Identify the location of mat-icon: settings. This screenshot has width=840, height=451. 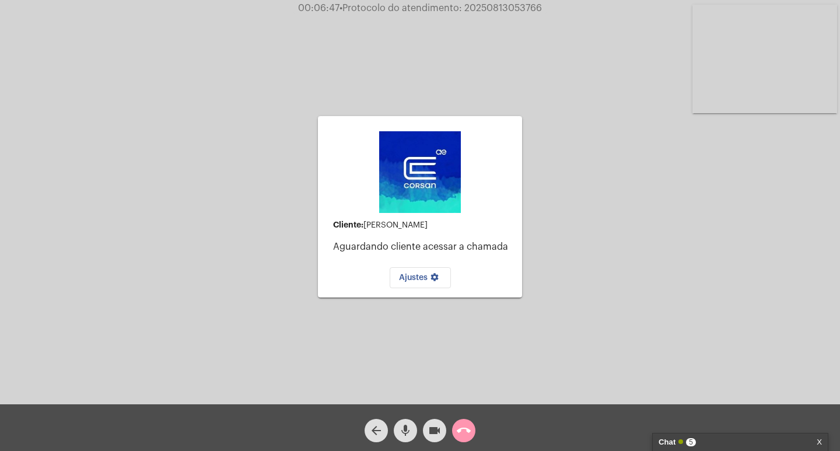
(435, 280).